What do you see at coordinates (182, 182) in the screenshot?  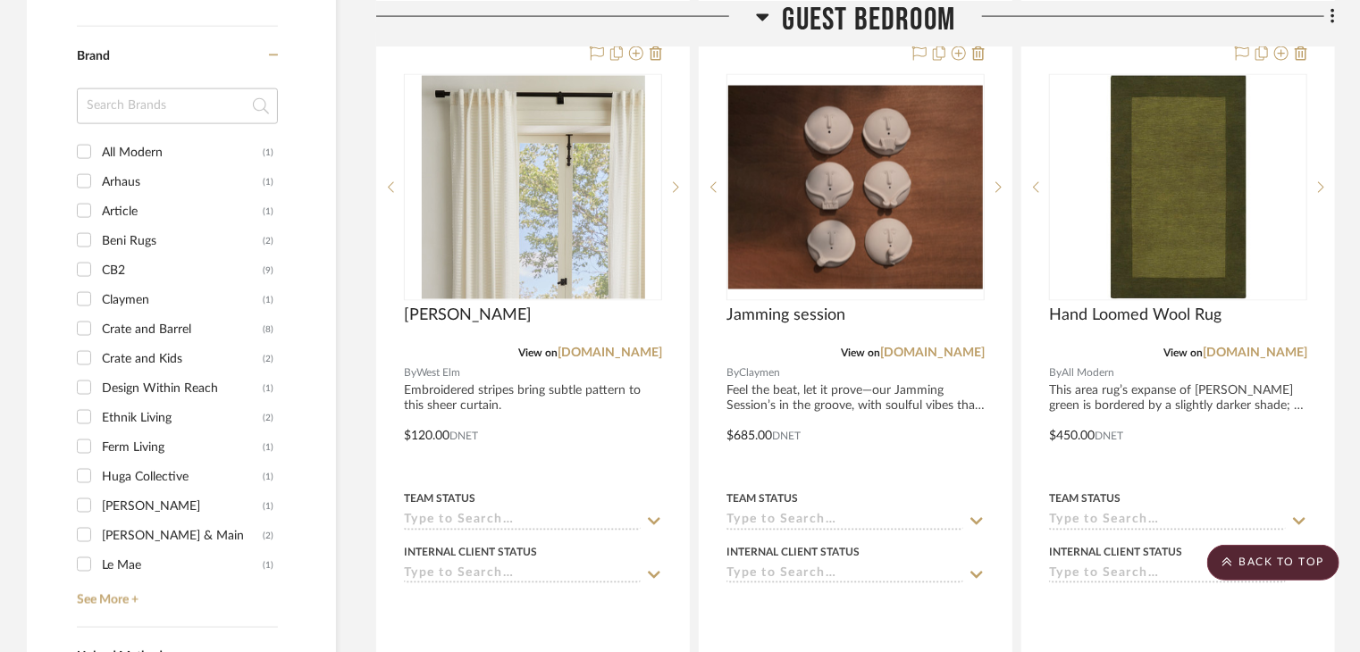 I see `div: Arhaus` at bounding box center [182, 182].